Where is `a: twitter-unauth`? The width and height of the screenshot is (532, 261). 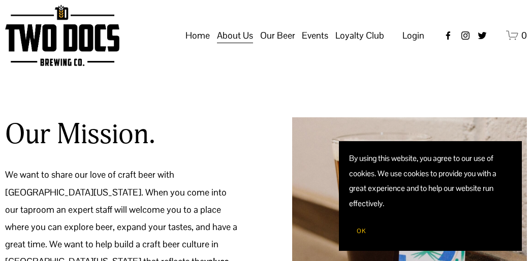
a: twitter-unauth is located at coordinates (482, 36).